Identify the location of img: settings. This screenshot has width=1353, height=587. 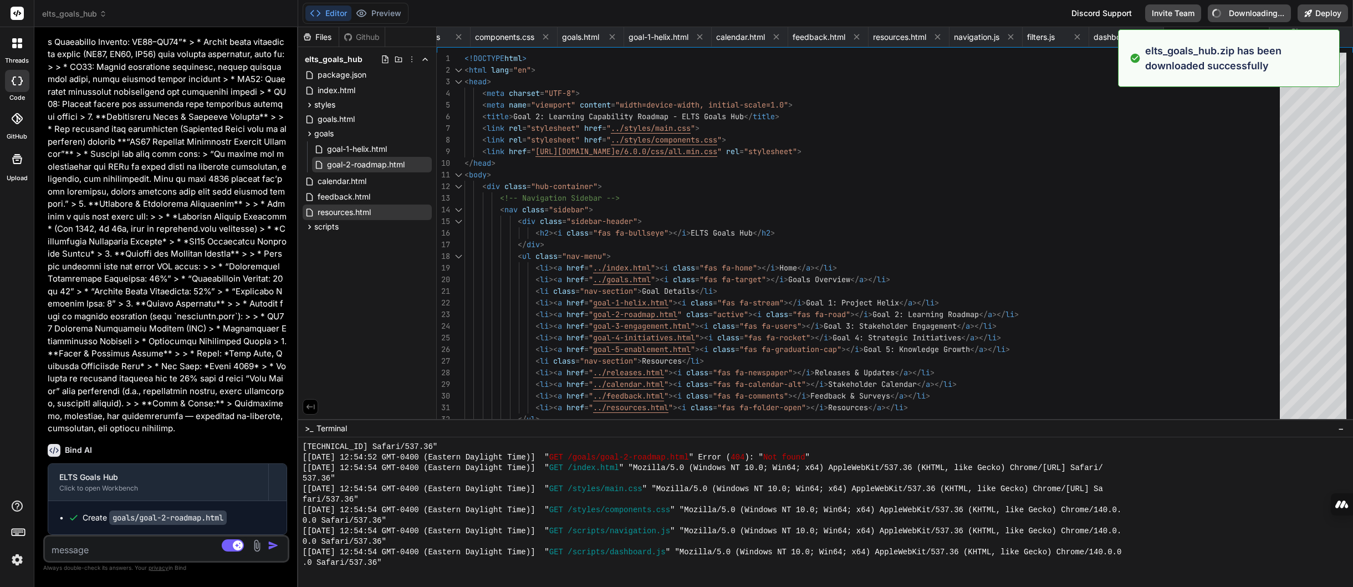
(17, 560).